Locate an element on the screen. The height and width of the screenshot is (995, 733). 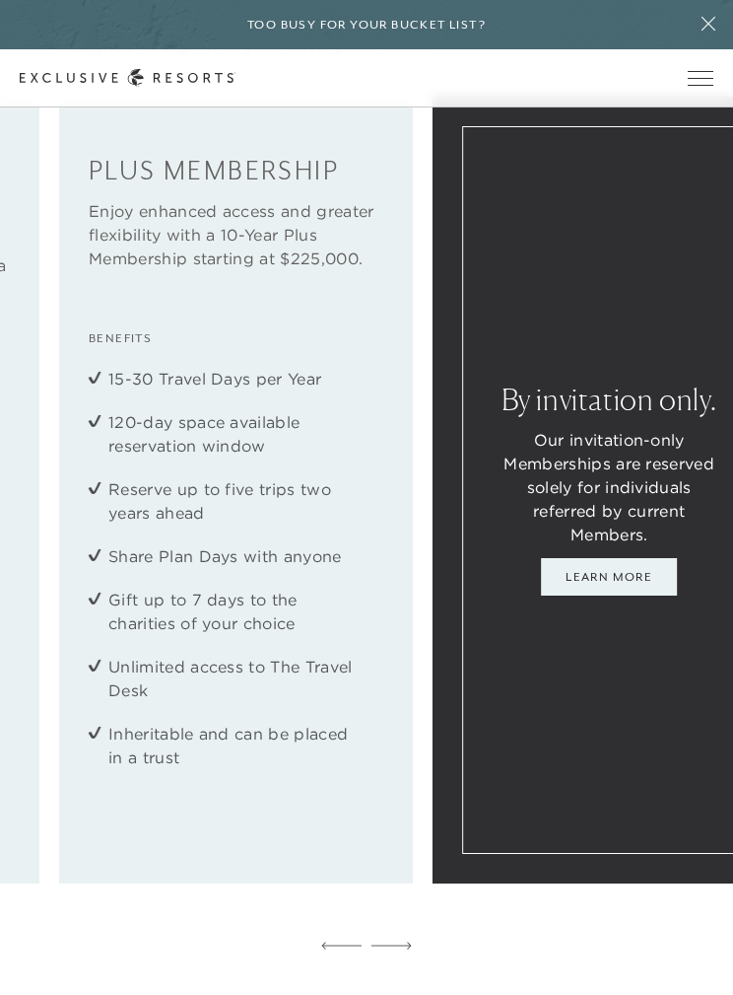
p: Enjoy enhanced access and greater flexibility with a 10-Year Plus Membership starting at $225,000. is located at coordinates (236, 235).